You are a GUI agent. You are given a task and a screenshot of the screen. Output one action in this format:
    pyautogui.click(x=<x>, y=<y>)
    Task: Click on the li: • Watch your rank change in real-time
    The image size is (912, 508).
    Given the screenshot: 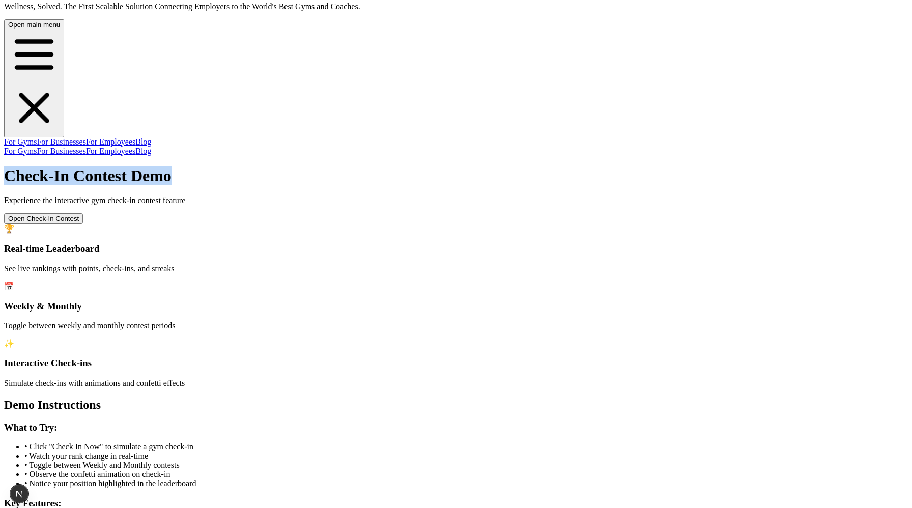 What is the action you would take?
    pyautogui.click(x=466, y=456)
    